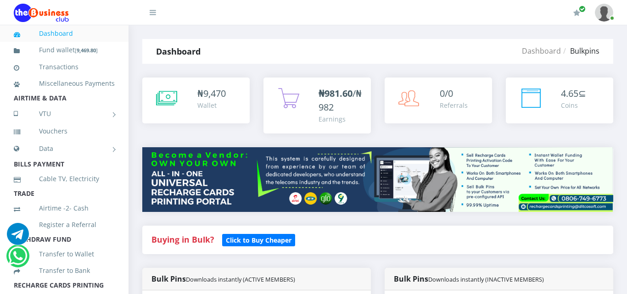 This screenshot has height=294, width=627. I want to click on strong: Buying in Bulk?, so click(183, 240).